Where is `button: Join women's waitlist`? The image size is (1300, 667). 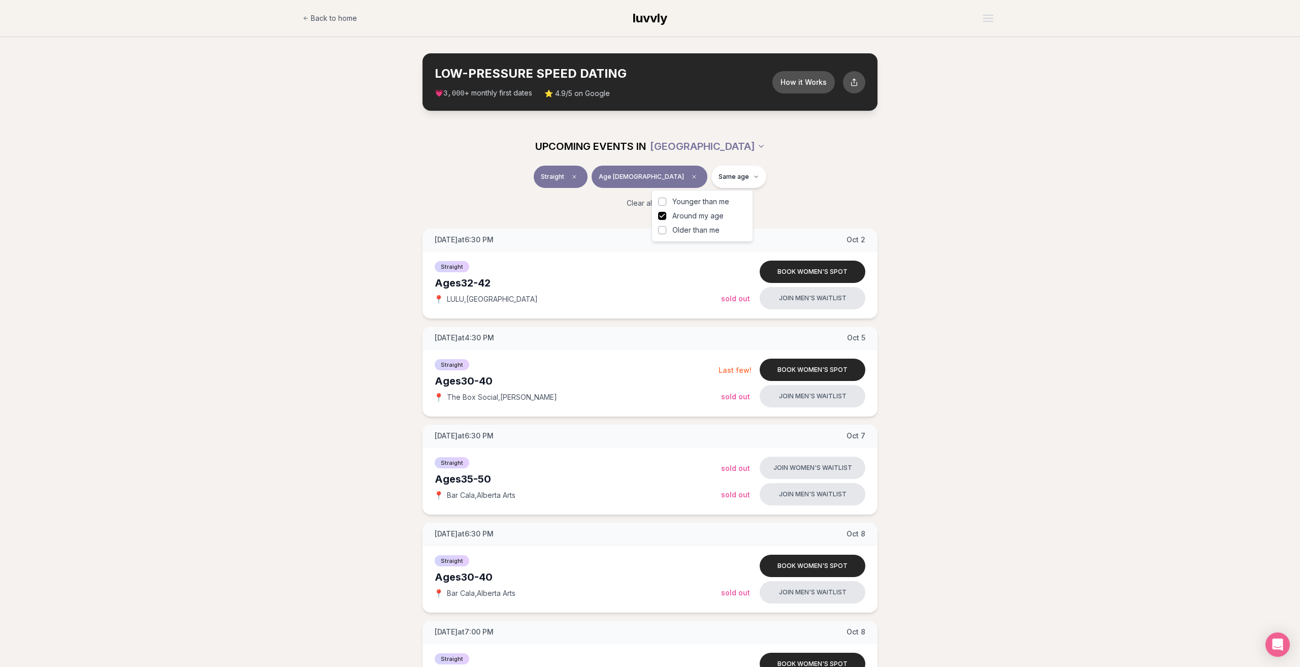 button: Join women's waitlist is located at coordinates (812, 468).